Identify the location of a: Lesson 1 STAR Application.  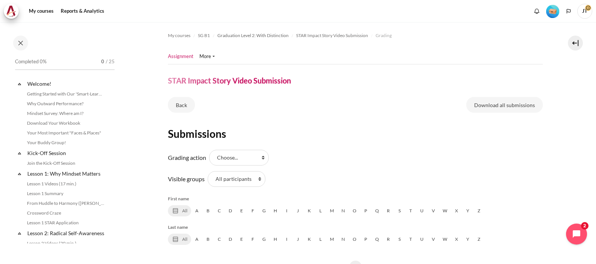
(66, 223).